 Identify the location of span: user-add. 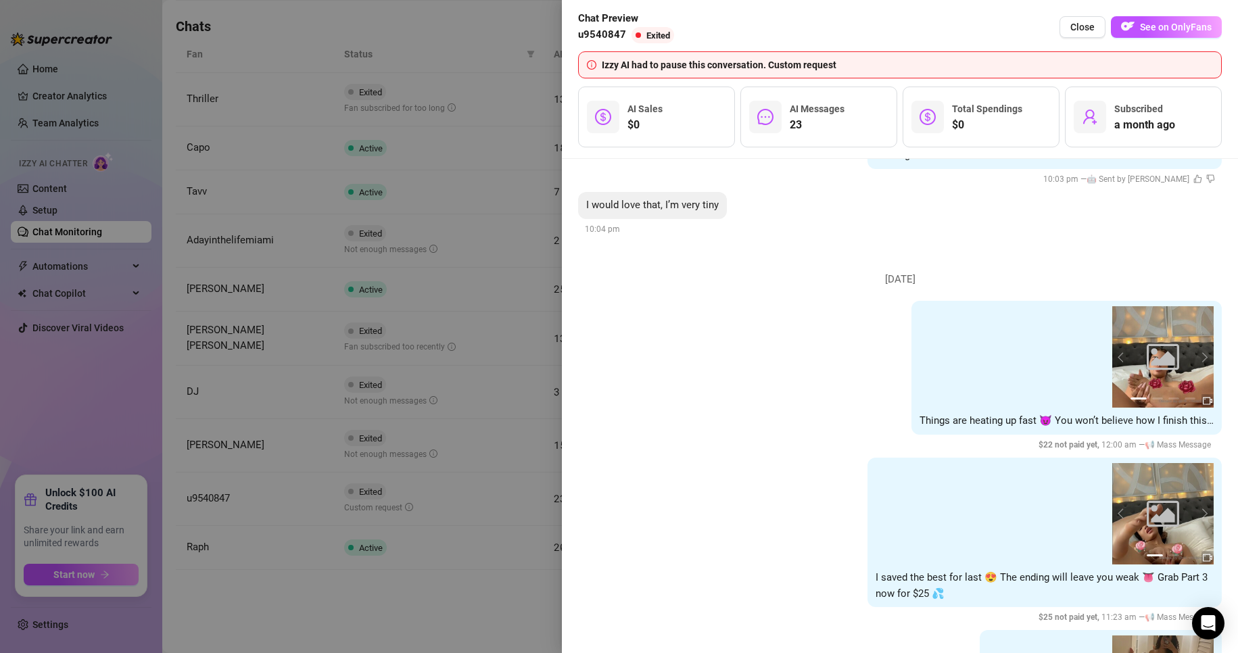
(1090, 117).